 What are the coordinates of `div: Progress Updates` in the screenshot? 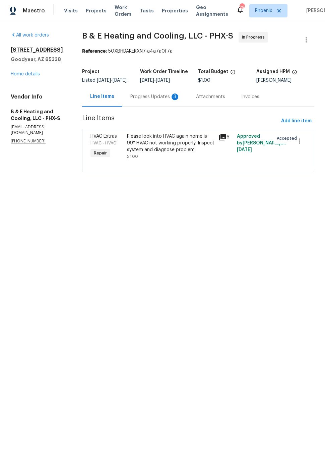 It's located at (155, 97).